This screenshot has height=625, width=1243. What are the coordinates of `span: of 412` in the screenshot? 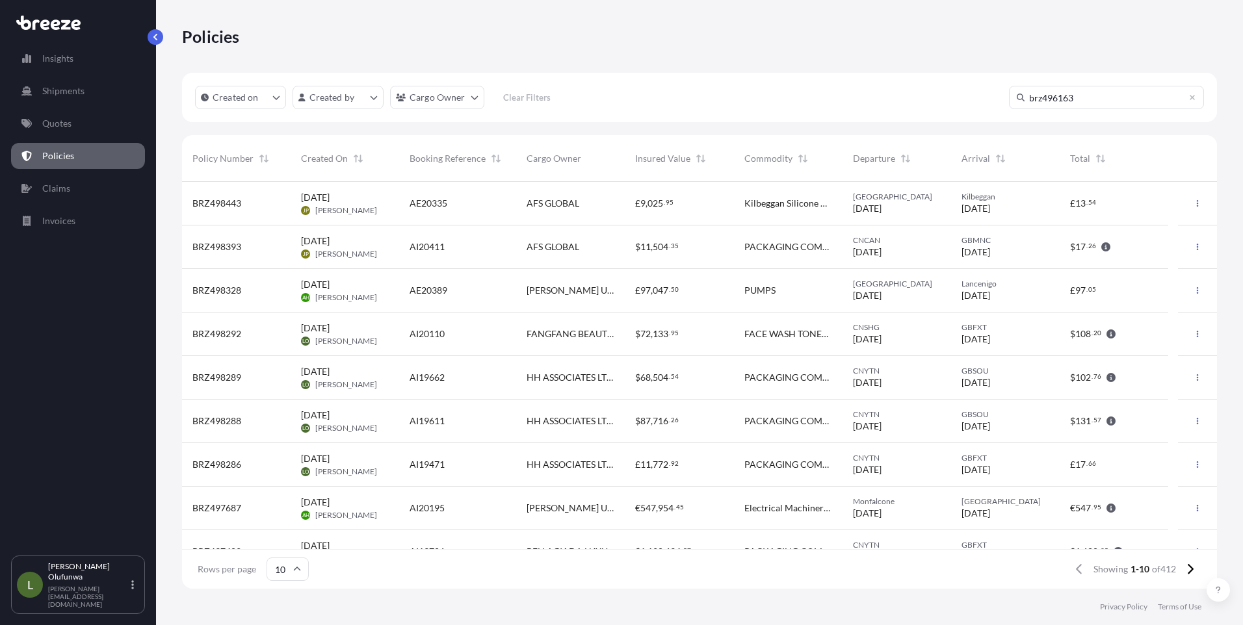 It's located at (1164, 569).